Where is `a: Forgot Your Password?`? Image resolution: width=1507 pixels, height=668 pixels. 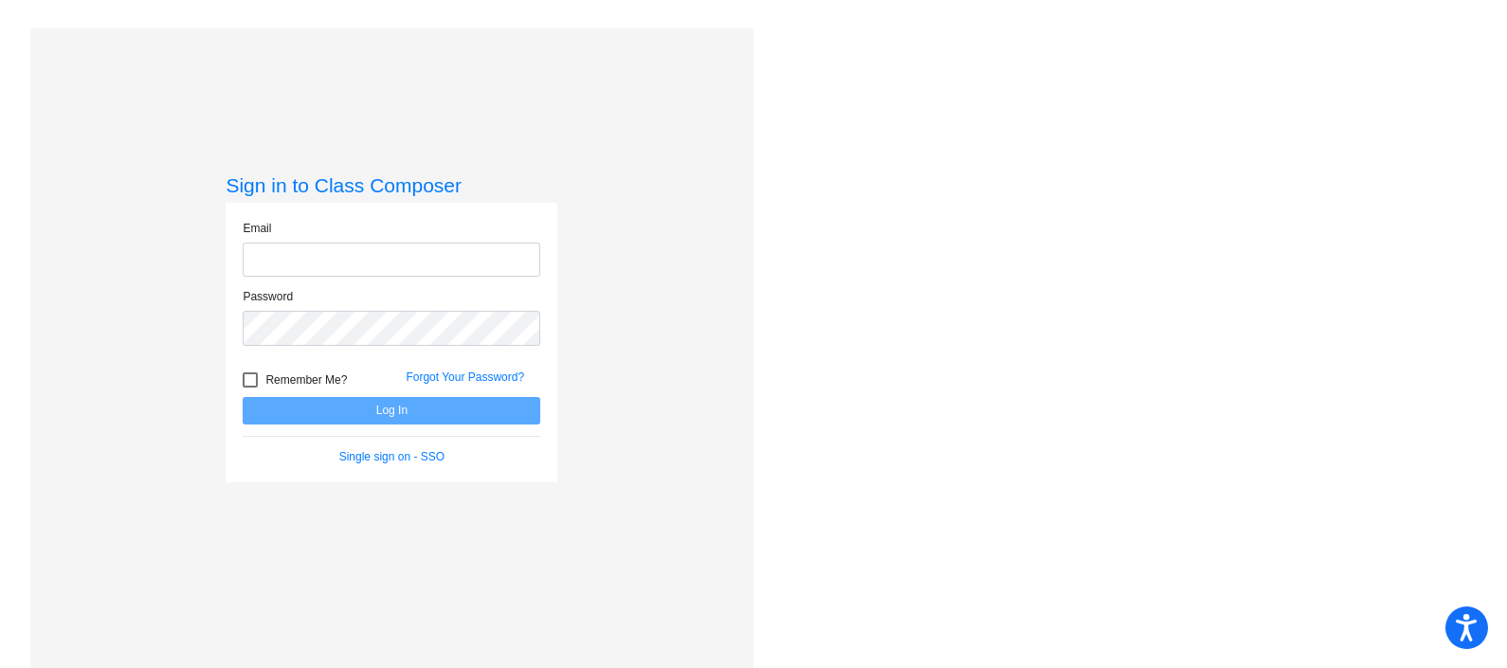
a: Forgot Your Password? is located at coordinates (464, 377).